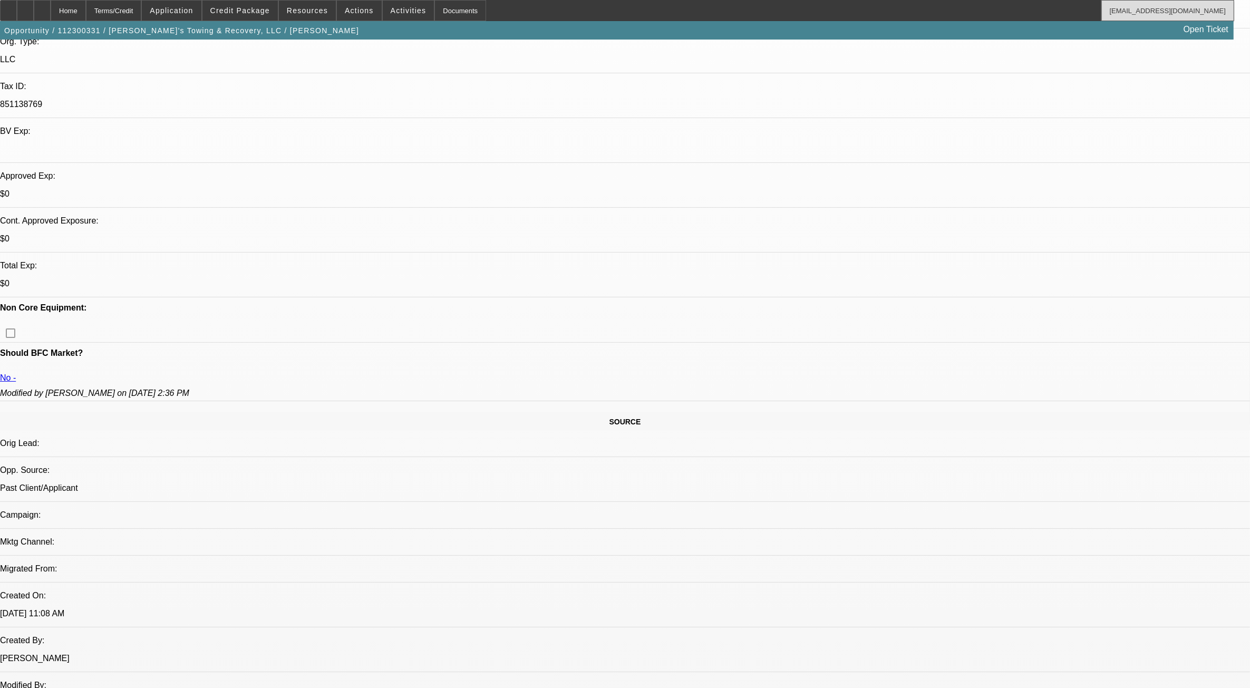 This screenshot has width=1250, height=688. What do you see at coordinates (171, 11) in the screenshot?
I see `span: Application` at bounding box center [171, 11].